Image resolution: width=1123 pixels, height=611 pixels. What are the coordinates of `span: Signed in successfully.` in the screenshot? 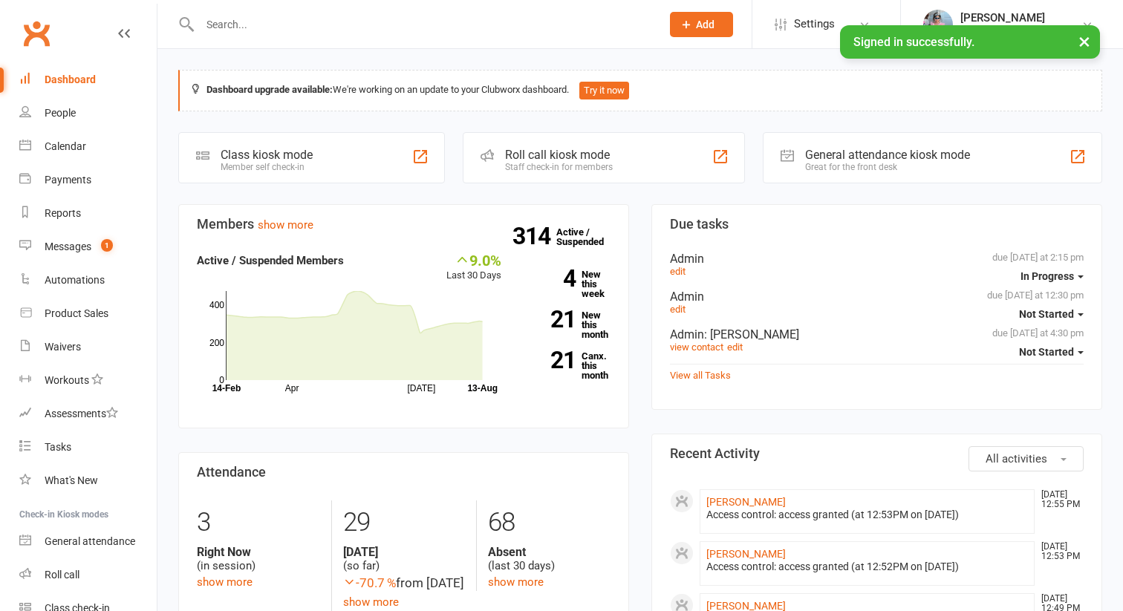 It's located at (914, 42).